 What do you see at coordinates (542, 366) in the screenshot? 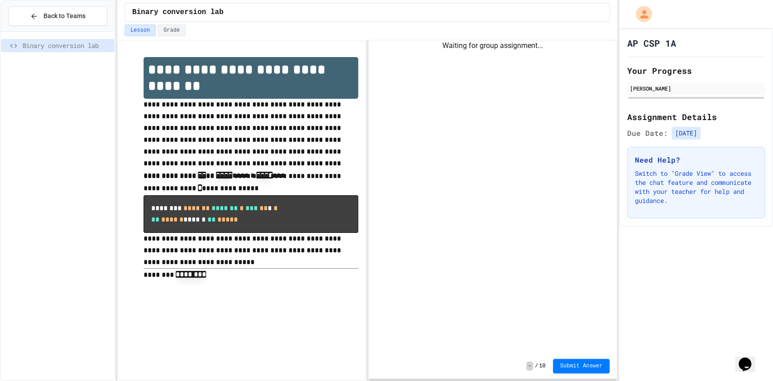
I see `span: 10` at bounding box center [542, 366].